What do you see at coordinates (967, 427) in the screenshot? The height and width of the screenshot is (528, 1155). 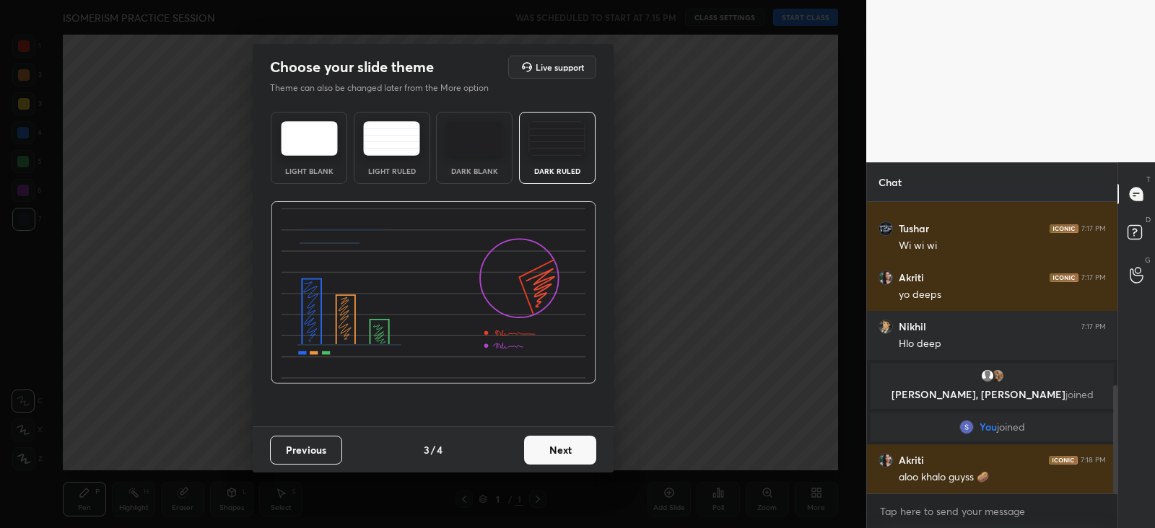 I see `img: bb95df82c44d47e1b2999f09e70f07e1.35099235_3` at bounding box center [967, 427].